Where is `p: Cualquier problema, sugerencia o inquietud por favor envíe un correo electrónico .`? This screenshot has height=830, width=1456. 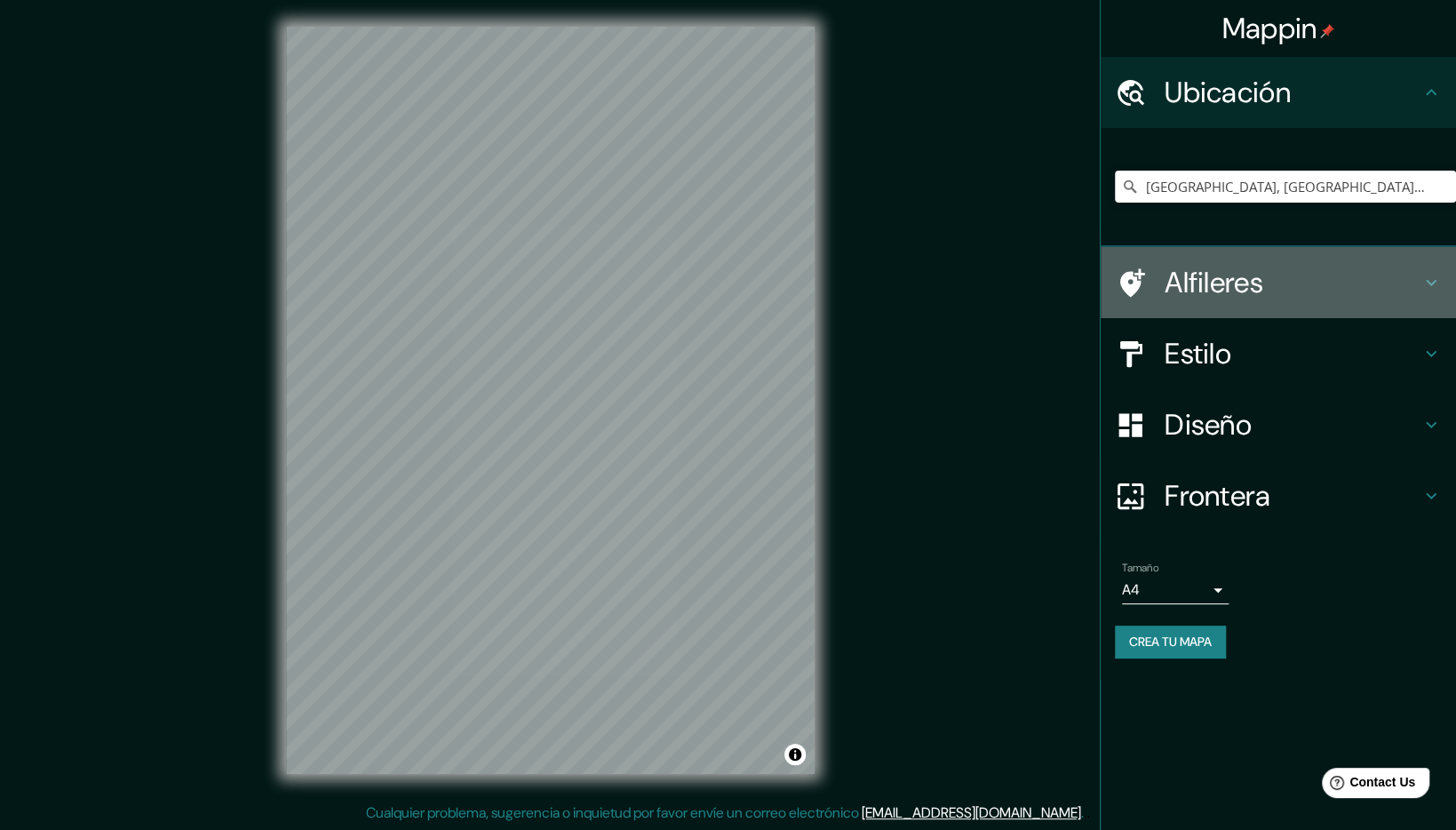
p: Cualquier problema, sugerencia o inquietud por favor envíe un correo electrónico . is located at coordinates (725, 813).